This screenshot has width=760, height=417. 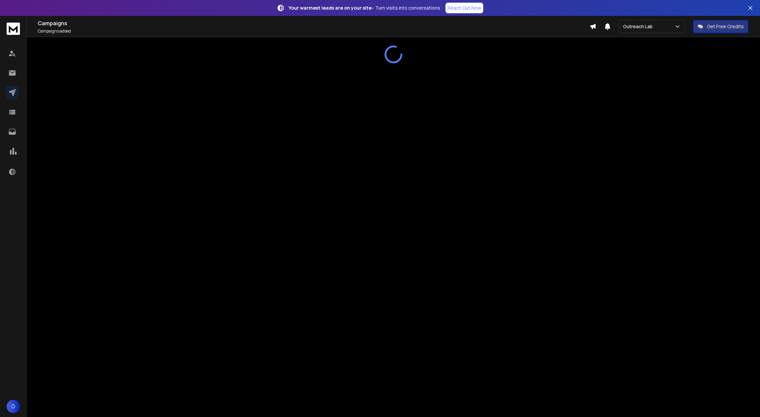 What do you see at coordinates (330, 8) in the screenshot?
I see `strong: Your warmest leads are on your site` at bounding box center [330, 8].